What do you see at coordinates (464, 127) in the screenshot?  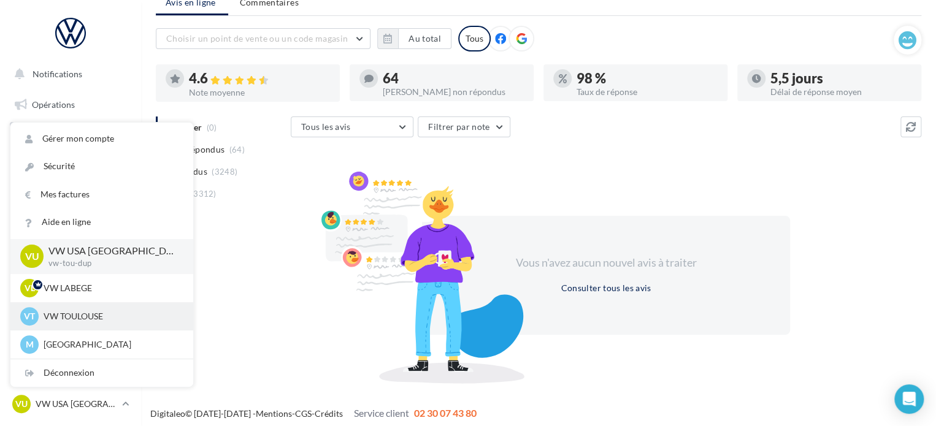 I see `button: Filtrer par note` at bounding box center [464, 127].